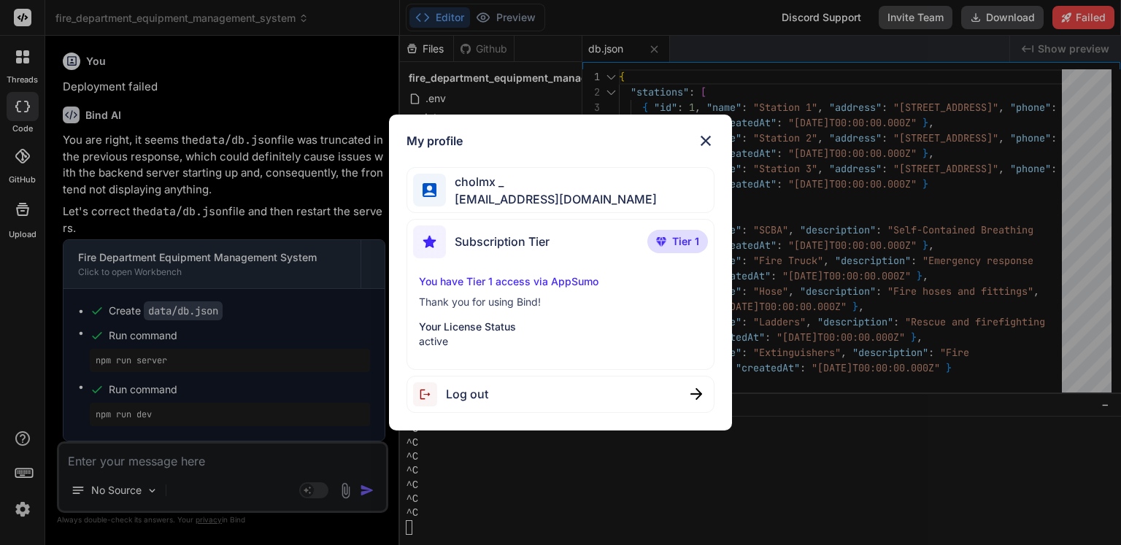 This screenshot has height=545, width=1121. I want to click on span: cholmx _, so click(551, 182).